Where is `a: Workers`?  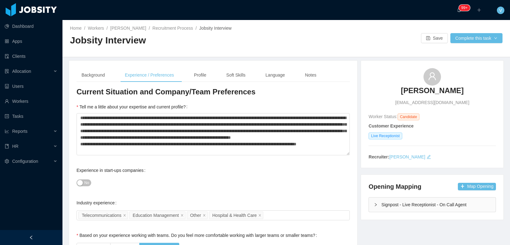 a: Workers is located at coordinates (96, 28).